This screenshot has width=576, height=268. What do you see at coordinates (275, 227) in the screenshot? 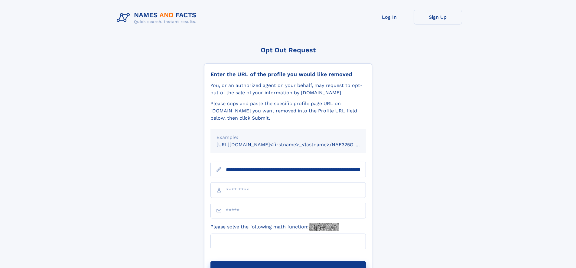
I see `label: Please solve the following math function:` at bounding box center [275, 227].